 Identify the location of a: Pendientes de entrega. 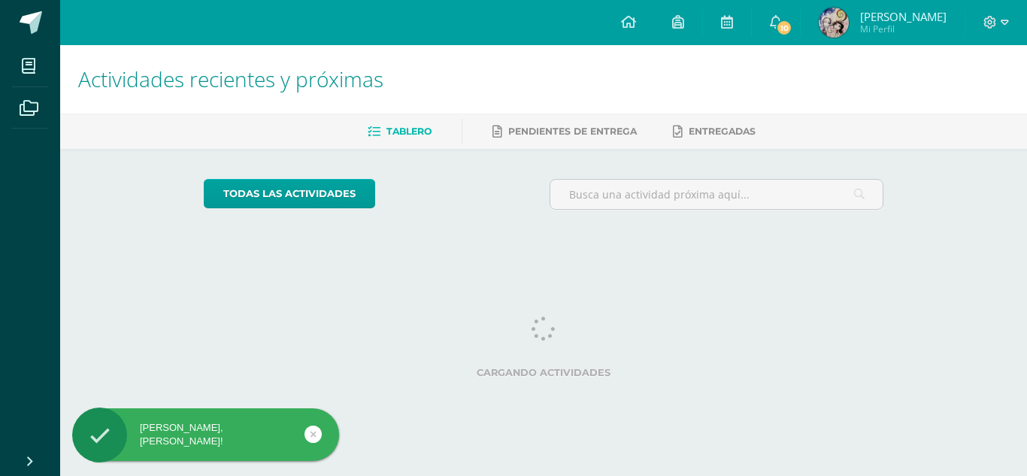
(564, 132).